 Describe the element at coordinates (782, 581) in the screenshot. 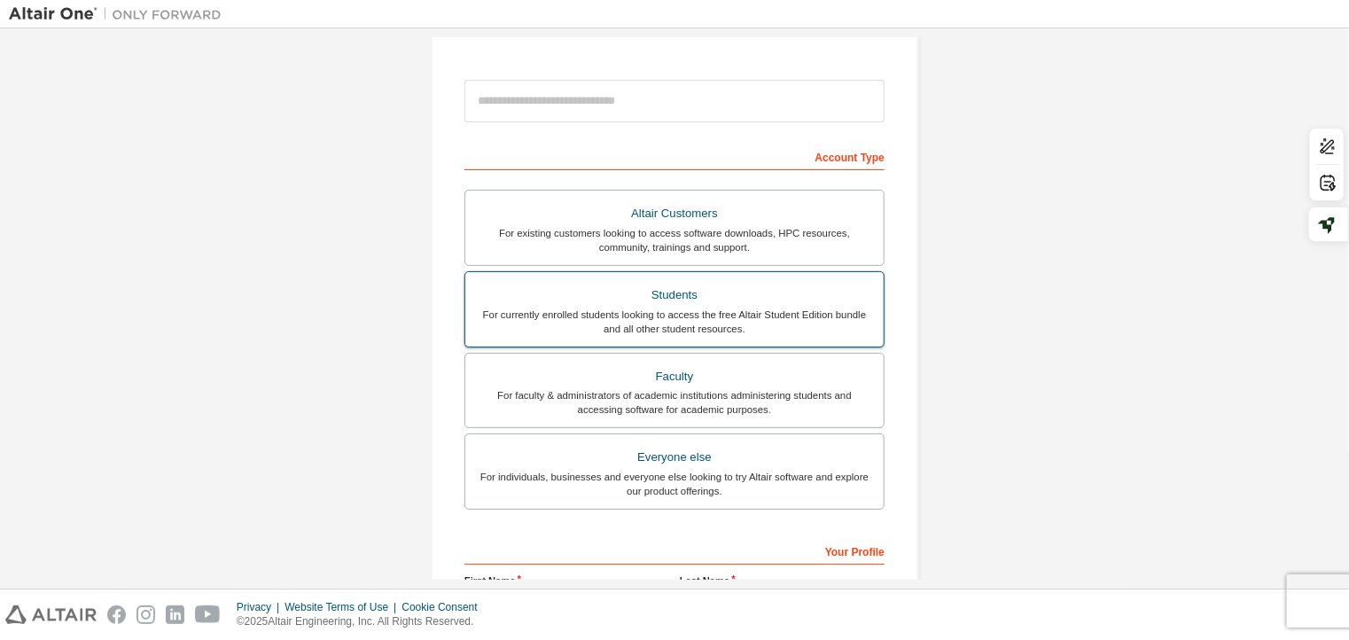

I see `label: Last Name` at that location.